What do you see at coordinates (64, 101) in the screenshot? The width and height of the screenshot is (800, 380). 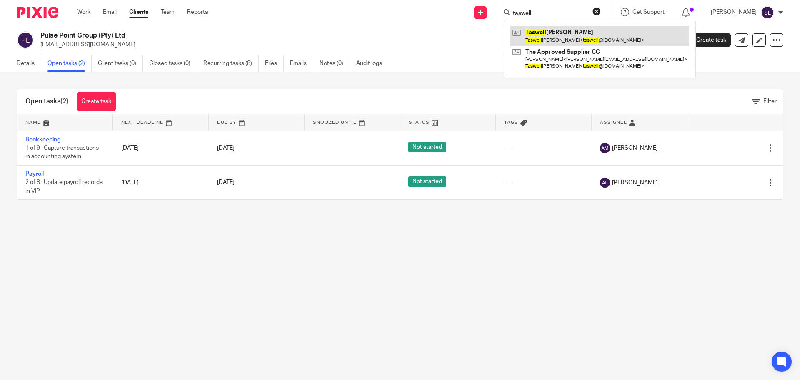 I see `span: (2)` at bounding box center [64, 101].